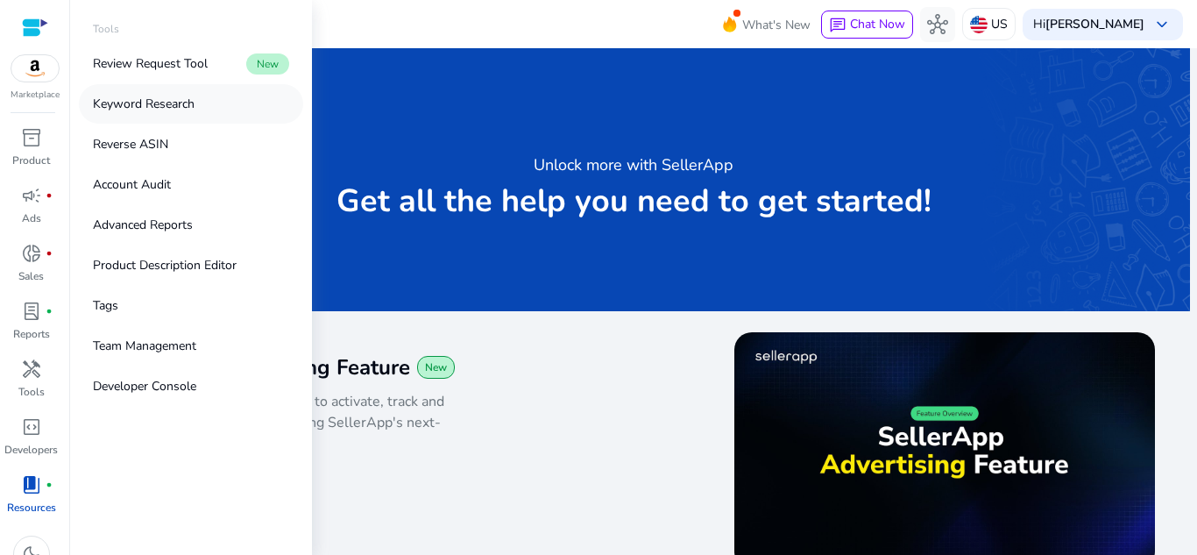 Image resolution: width=1197 pixels, height=555 pixels. What do you see at coordinates (32, 369) in the screenshot?
I see `span: handyman` at bounding box center [32, 369].